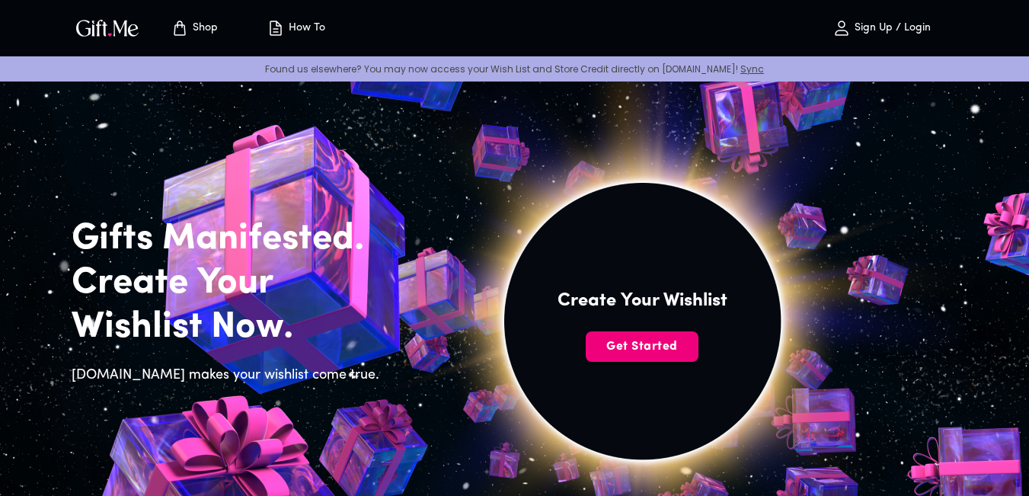  I want to click on p: Sign Up / Login, so click(891, 28).